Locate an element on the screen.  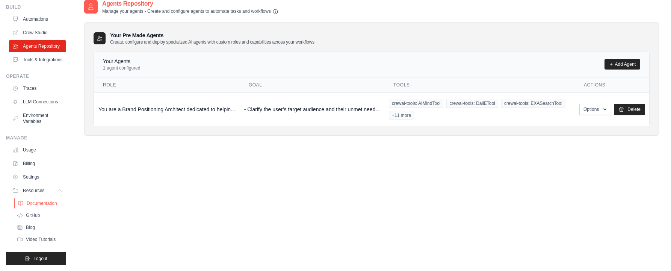
h4: Your Agents is located at coordinates (121, 61).